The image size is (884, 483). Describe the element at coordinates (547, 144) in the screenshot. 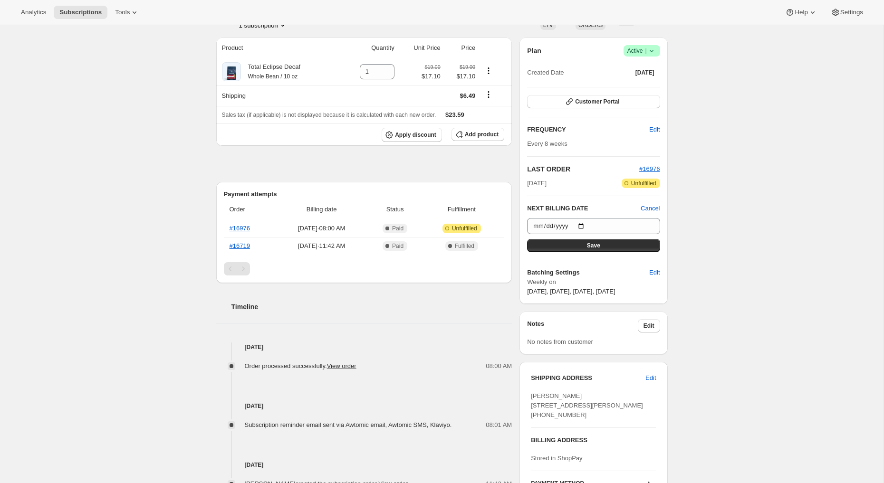

I see `span: Every 8 weeks` at that location.